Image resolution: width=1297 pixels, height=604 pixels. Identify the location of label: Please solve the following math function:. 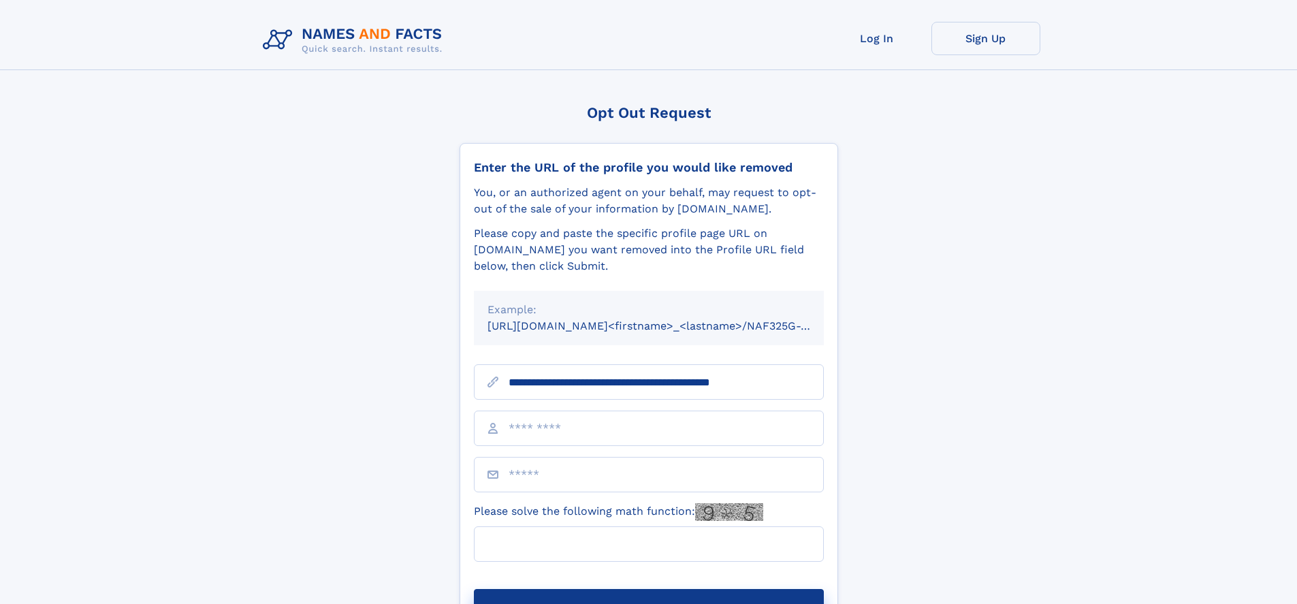
(618, 512).